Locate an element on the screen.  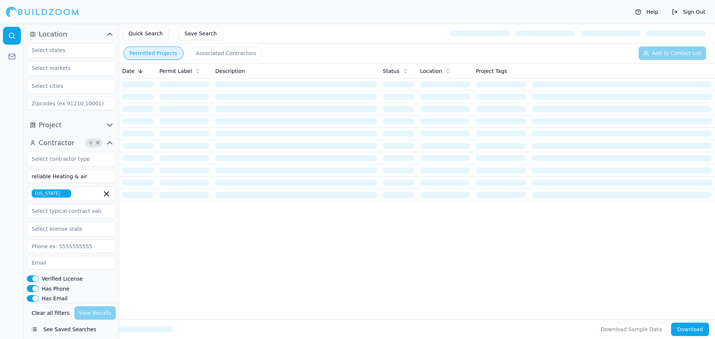
span: Date is located at coordinates (128, 71).